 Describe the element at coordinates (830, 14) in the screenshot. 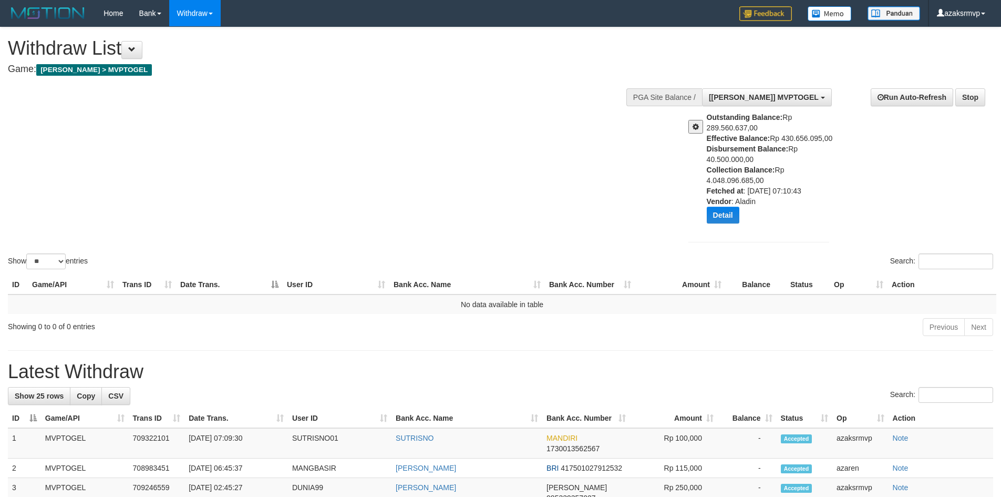

I see `img: Button%20Memo.svg` at that location.